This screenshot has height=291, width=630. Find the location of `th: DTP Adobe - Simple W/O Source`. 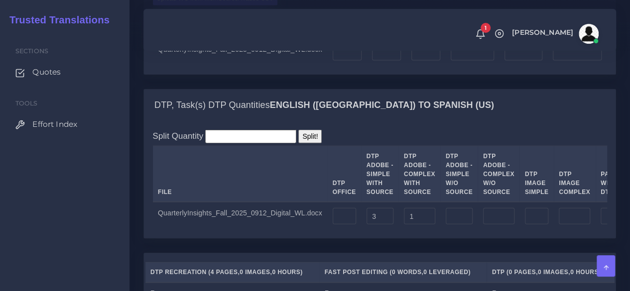

th: DTP Adobe - Simple W/O Source is located at coordinates (458, 174).